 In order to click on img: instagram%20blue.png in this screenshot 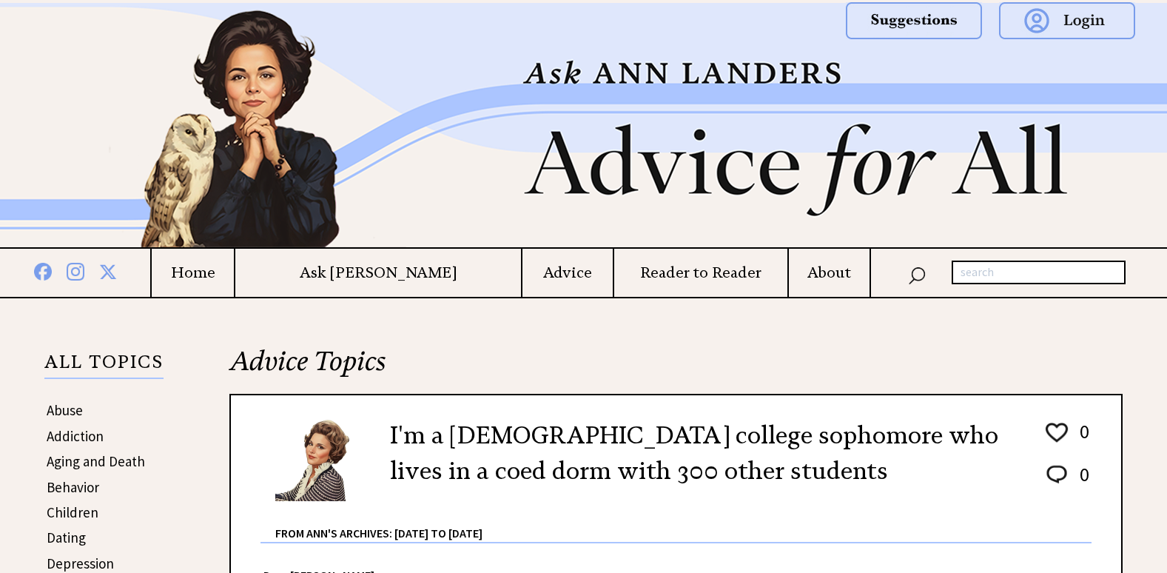, I will do `click(75, 270)`.